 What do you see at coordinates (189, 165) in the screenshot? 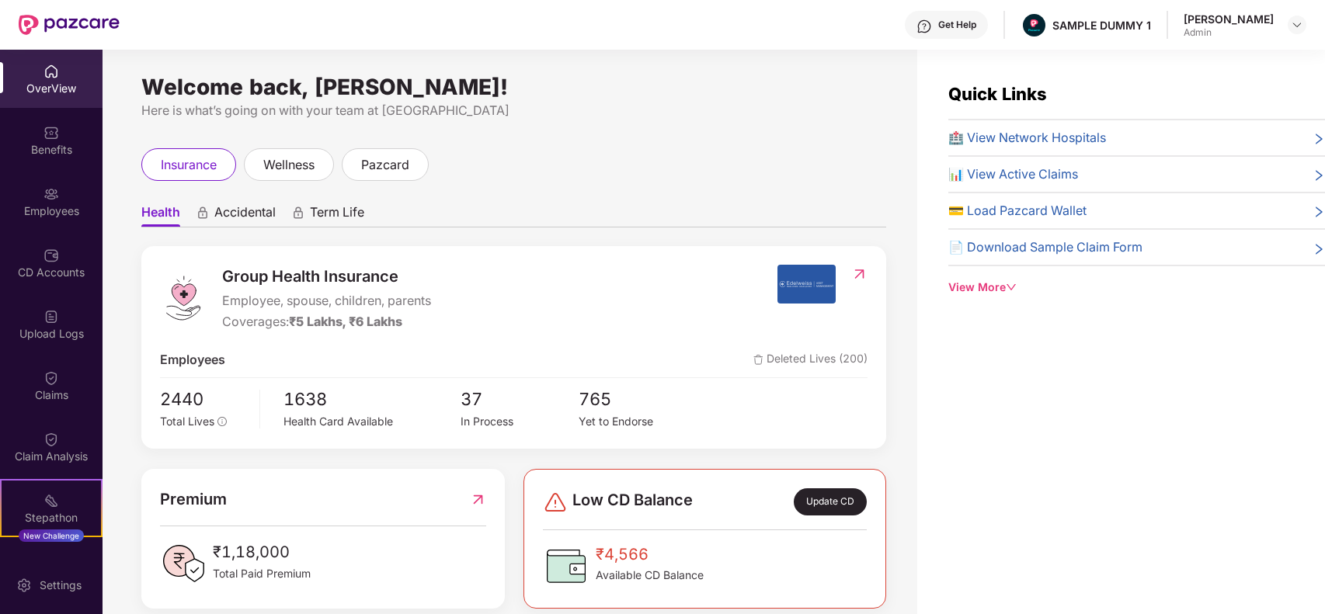
I see `span: insurance` at bounding box center [189, 165].